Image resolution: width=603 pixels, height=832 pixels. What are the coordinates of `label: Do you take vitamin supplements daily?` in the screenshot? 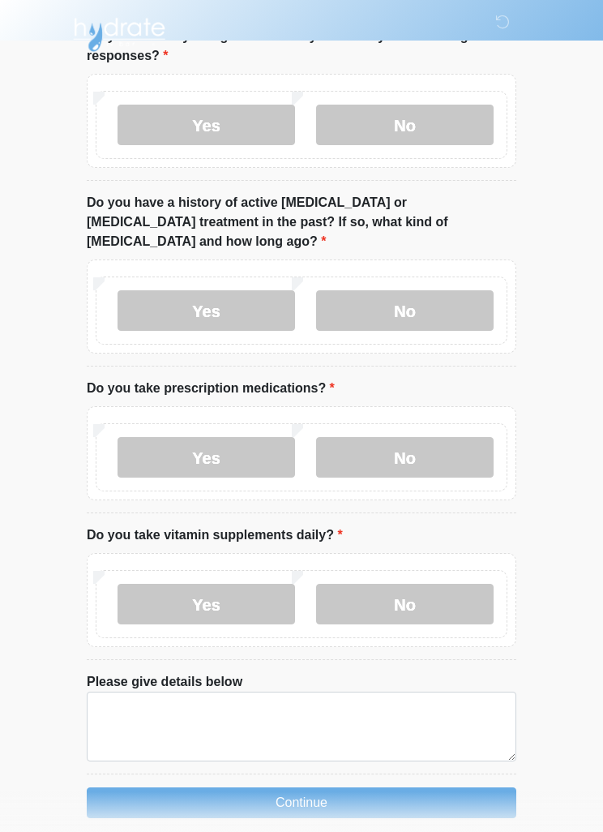 It's located at (215, 535).